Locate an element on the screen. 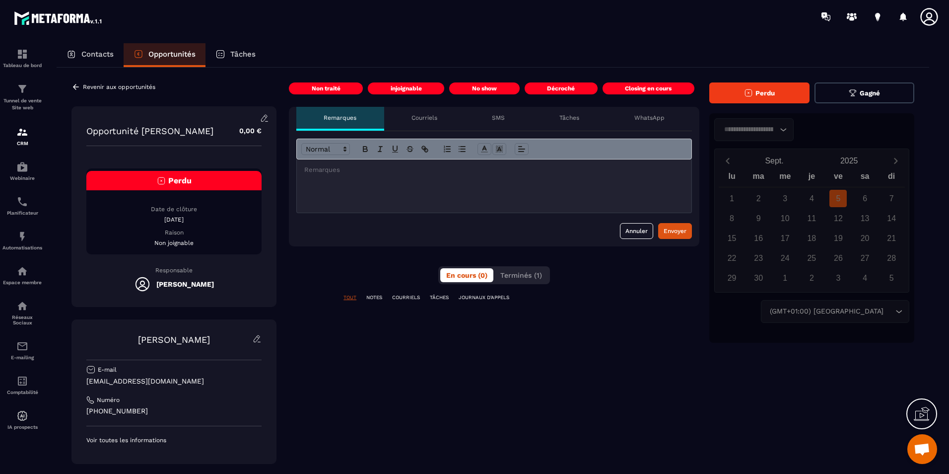 Image resolution: width=949 pixels, height=474 pixels. a: automationsautomationsWebinaire is located at coordinates (22, 171).